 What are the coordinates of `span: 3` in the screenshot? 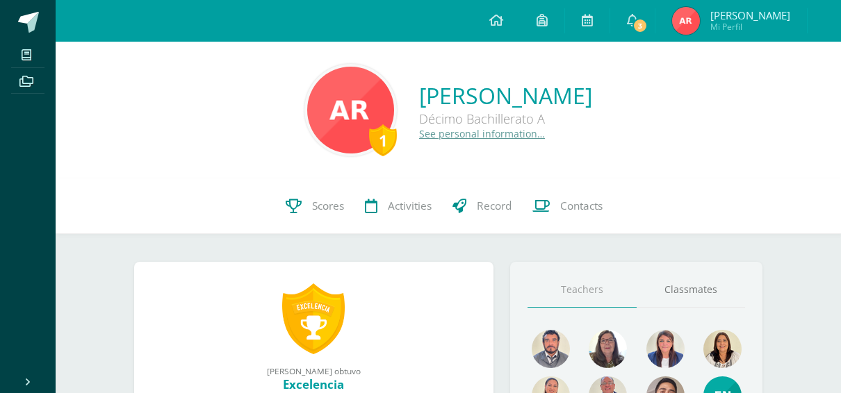 It's located at (640, 26).